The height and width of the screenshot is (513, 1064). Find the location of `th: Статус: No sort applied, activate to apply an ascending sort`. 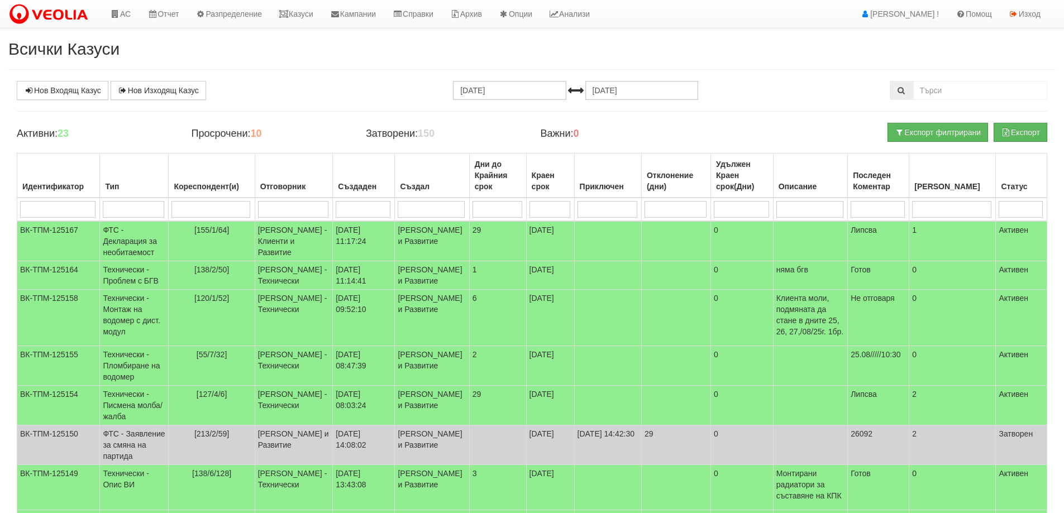

th: Статус: No sort applied, activate to apply an ascending sort is located at coordinates (1021, 176).